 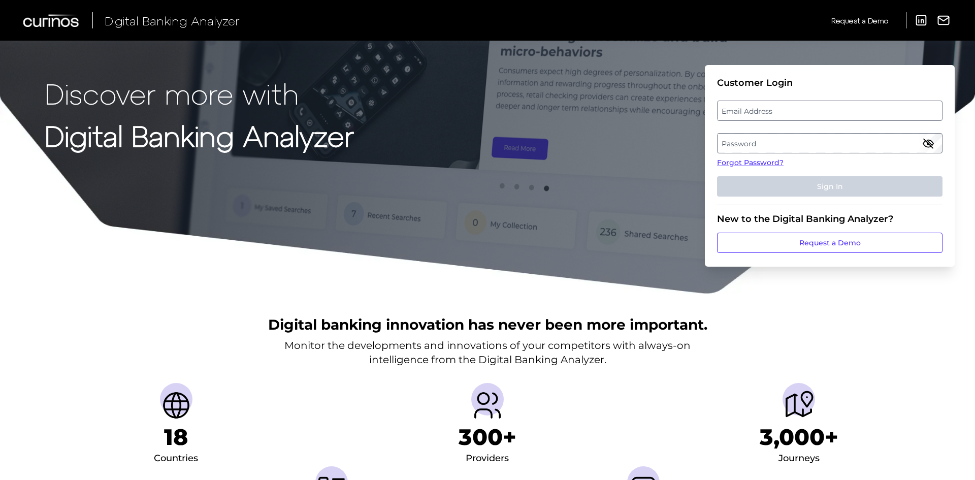 What do you see at coordinates (829, 83) in the screenshot?
I see `div: Customer Login` at bounding box center [829, 83].